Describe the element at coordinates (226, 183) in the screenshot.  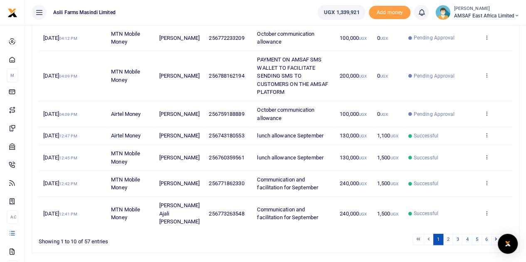
I see `span: 256771862330` at that location.